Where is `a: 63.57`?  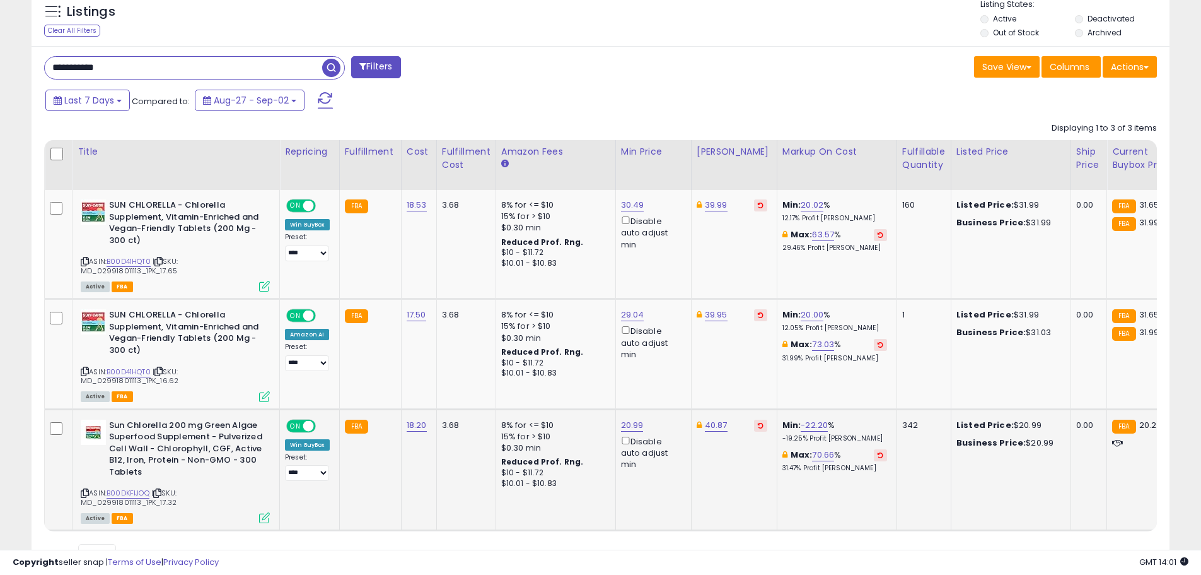
a: 63.57 is located at coordinates (823, 235).